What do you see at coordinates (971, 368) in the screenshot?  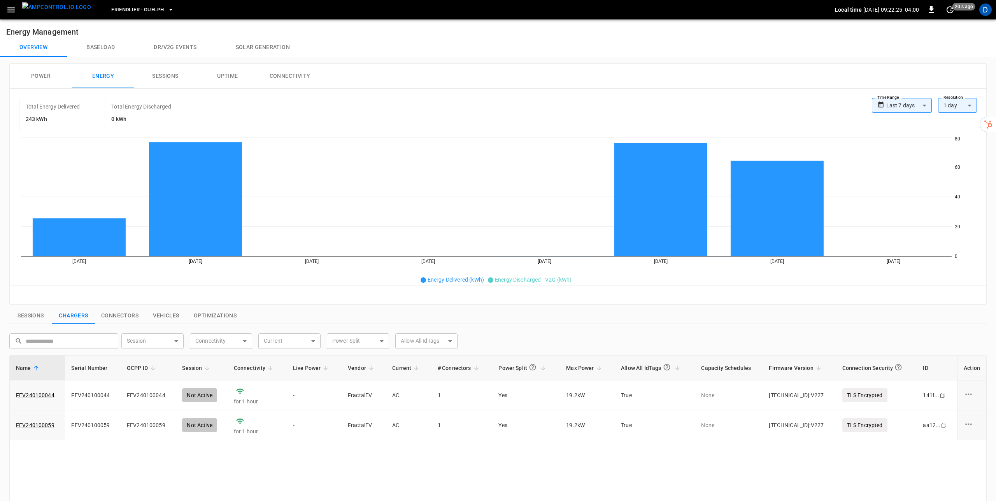 I see `th: Action` at bounding box center [971, 368].